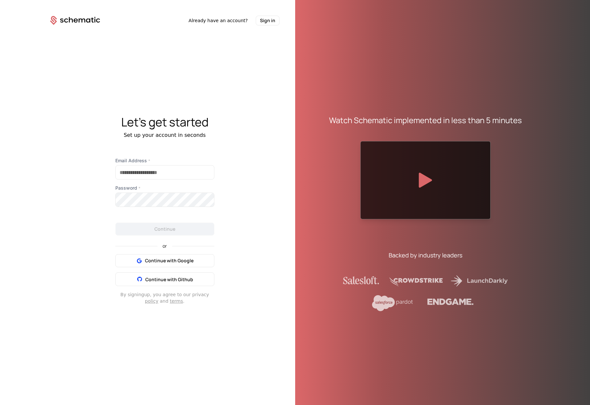  What do you see at coordinates (152, 301) in the screenshot?
I see `a: policy` at bounding box center [152, 301].